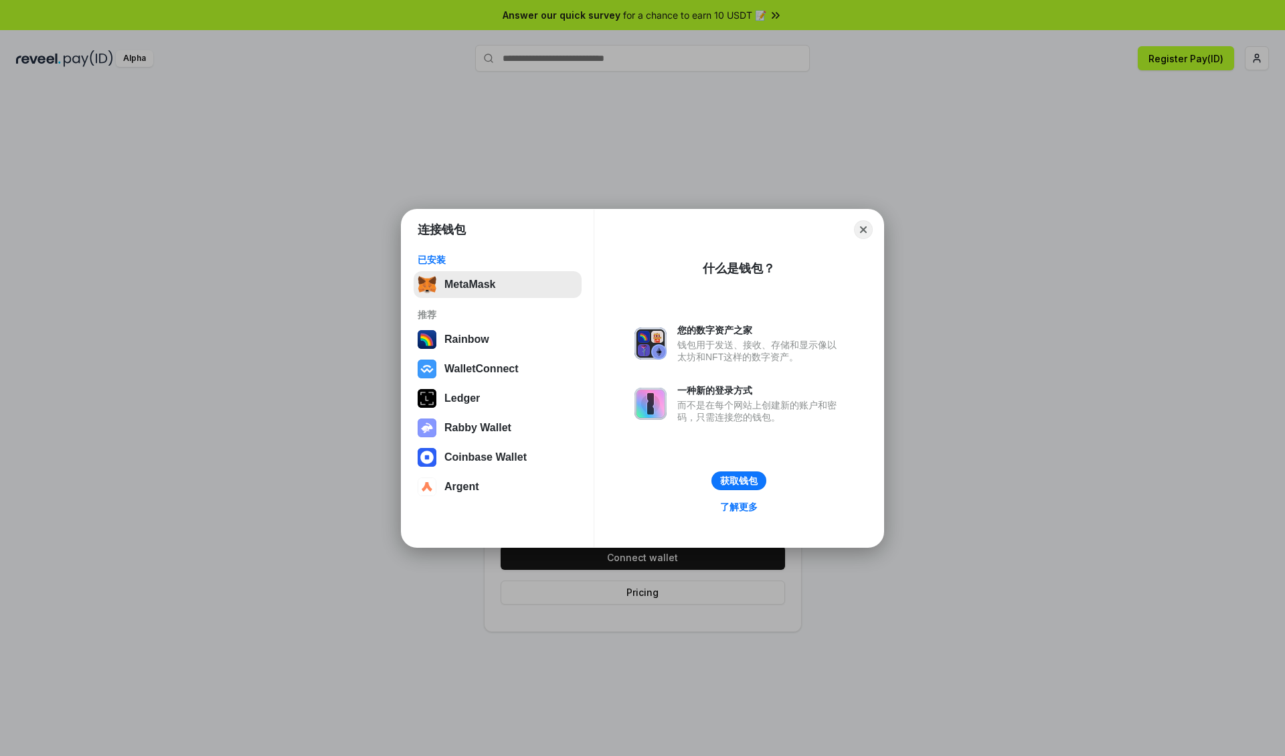  Describe the element at coordinates (467, 339) in the screenshot. I see `div: Rainbow` at that location.